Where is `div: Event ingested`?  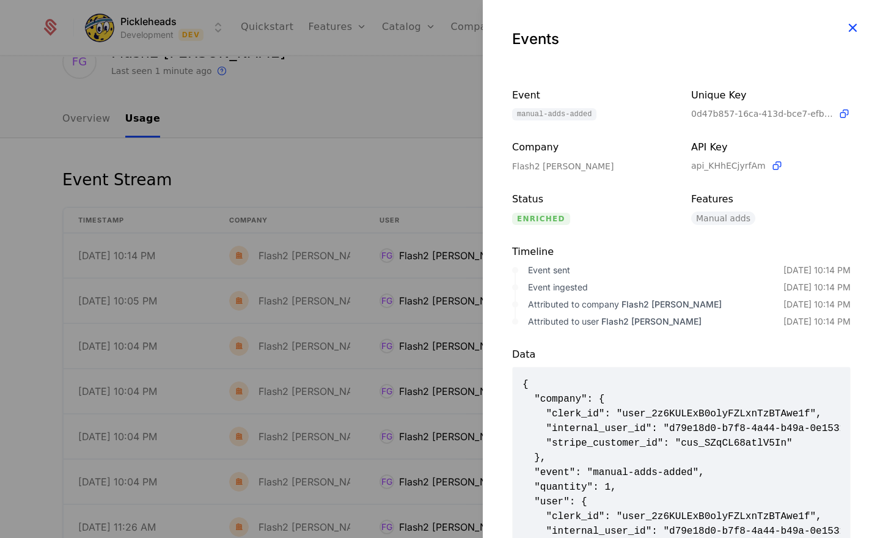
div: Event ingested is located at coordinates (656, 287).